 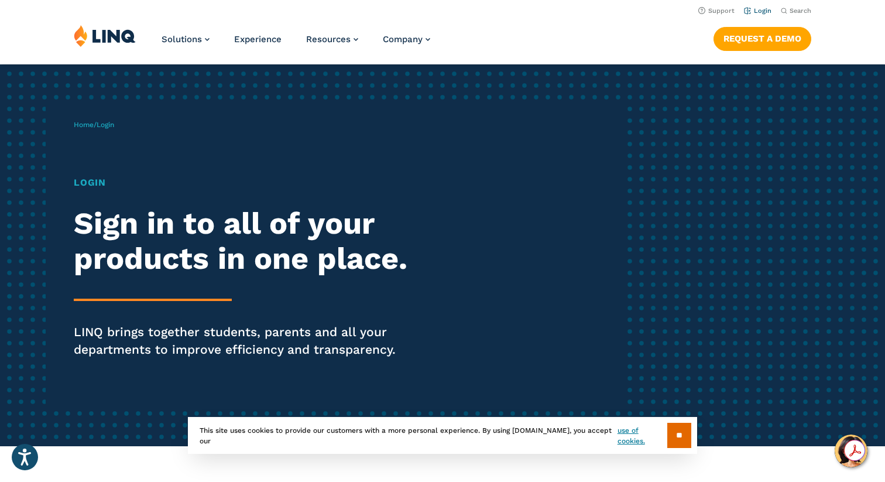 What do you see at coordinates (332, 39) in the screenshot?
I see `a: Resources` at bounding box center [332, 39].